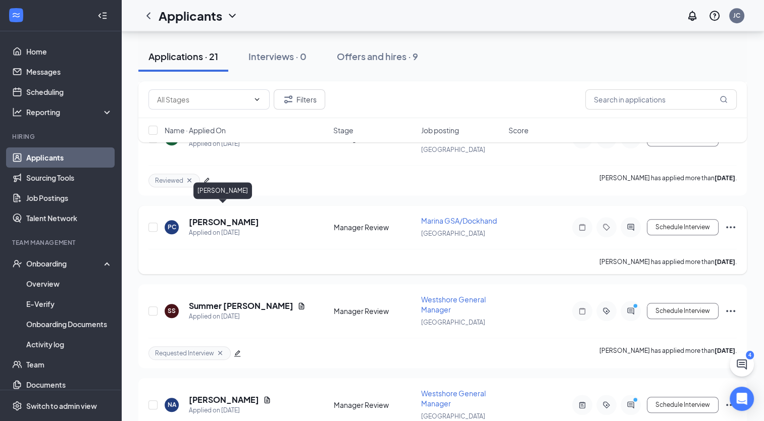 The height and width of the screenshot is (421, 764). What do you see at coordinates (102, 16) in the screenshot?
I see `svg: Collapse` at bounding box center [102, 16].